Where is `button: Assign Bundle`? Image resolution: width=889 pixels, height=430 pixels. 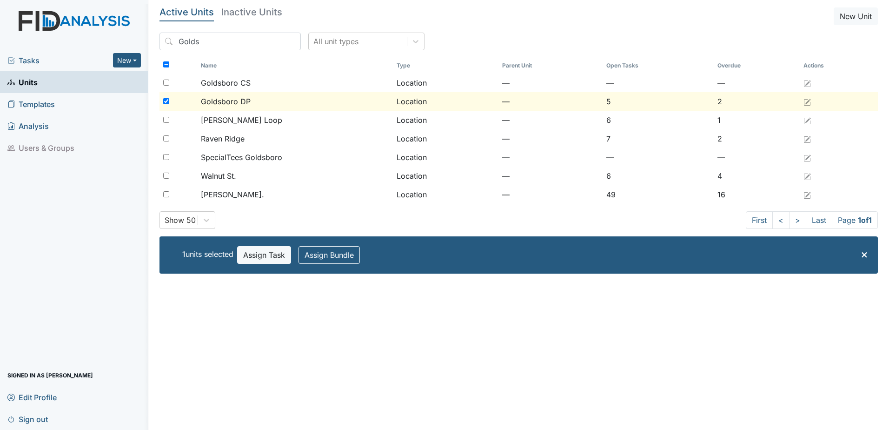 button: Assign Bundle is located at coordinates (329, 255).